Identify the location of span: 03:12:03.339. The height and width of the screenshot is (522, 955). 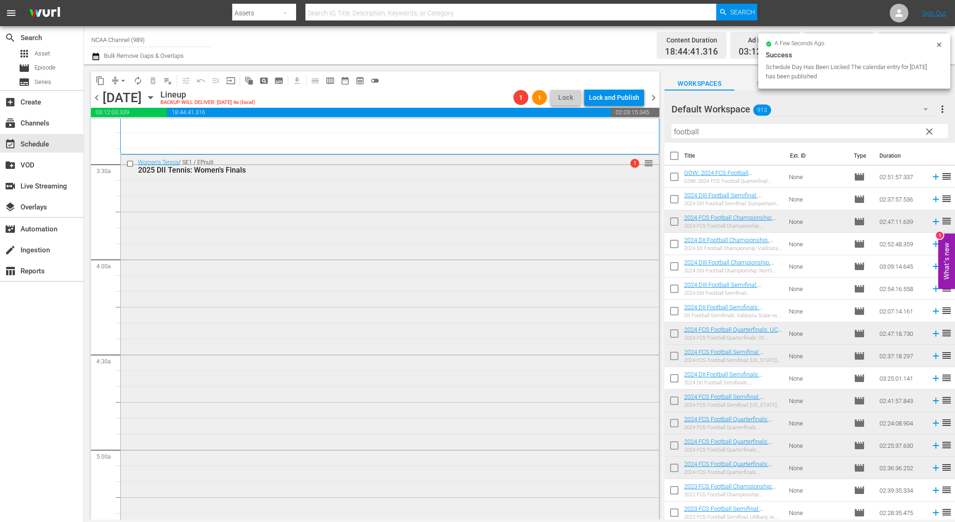
(765, 52).